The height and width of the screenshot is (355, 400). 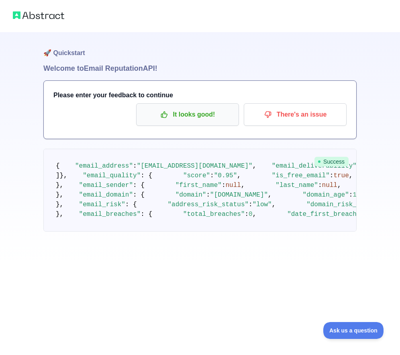 What do you see at coordinates (200, 95) in the screenshot?
I see `h3: Please enter your feedback to continue` at bounding box center [200, 95].